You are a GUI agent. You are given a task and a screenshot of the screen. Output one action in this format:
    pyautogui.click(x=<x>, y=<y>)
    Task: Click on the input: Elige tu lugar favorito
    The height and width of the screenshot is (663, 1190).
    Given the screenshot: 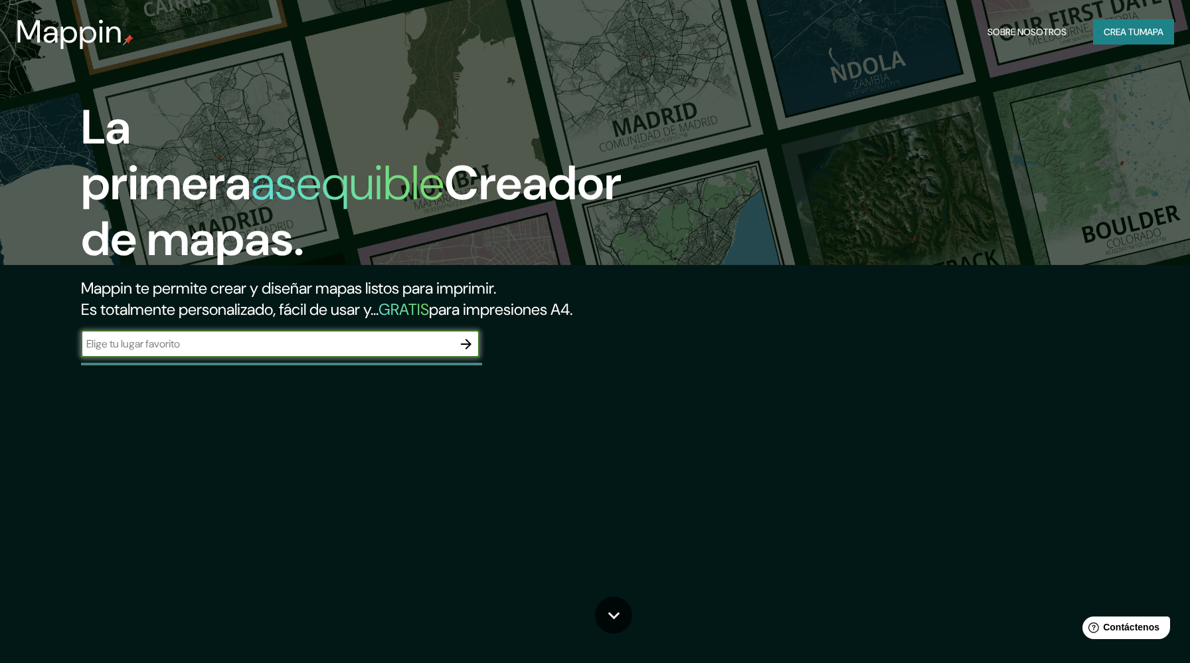 What is the action you would take?
    pyautogui.click(x=267, y=343)
    